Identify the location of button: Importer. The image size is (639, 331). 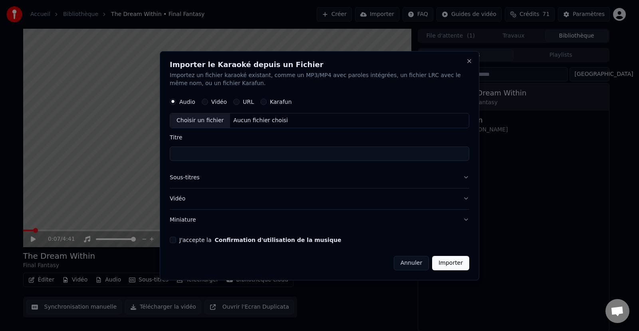
(451, 263).